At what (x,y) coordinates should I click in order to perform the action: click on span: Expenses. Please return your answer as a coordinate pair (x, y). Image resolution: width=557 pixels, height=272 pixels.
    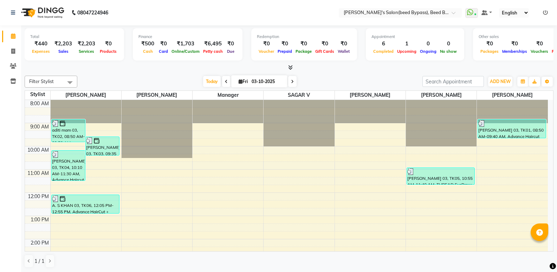
    Looking at the image, I should click on (41, 51).